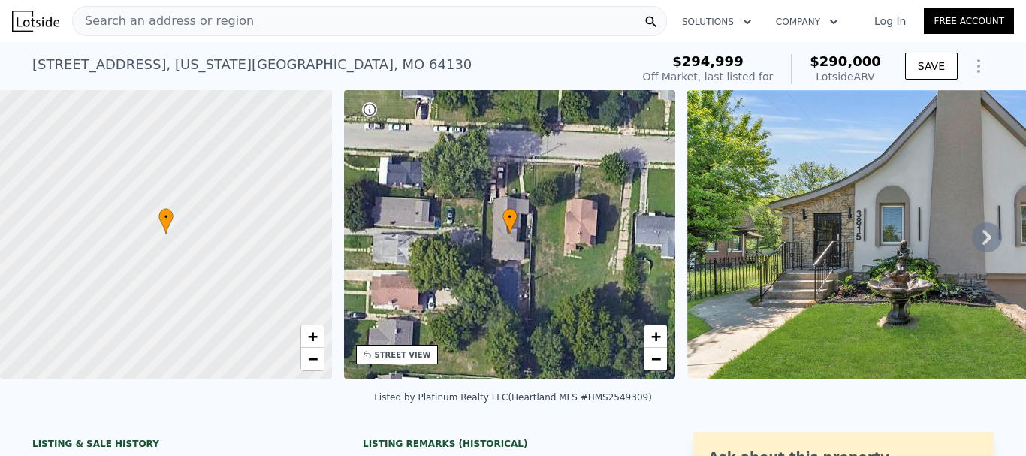 Image resolution: width=1026 pixels, height=456 pixels. Describe the element at coordinates (807, 22) in the screenshot. I see `button: Company` at that location.